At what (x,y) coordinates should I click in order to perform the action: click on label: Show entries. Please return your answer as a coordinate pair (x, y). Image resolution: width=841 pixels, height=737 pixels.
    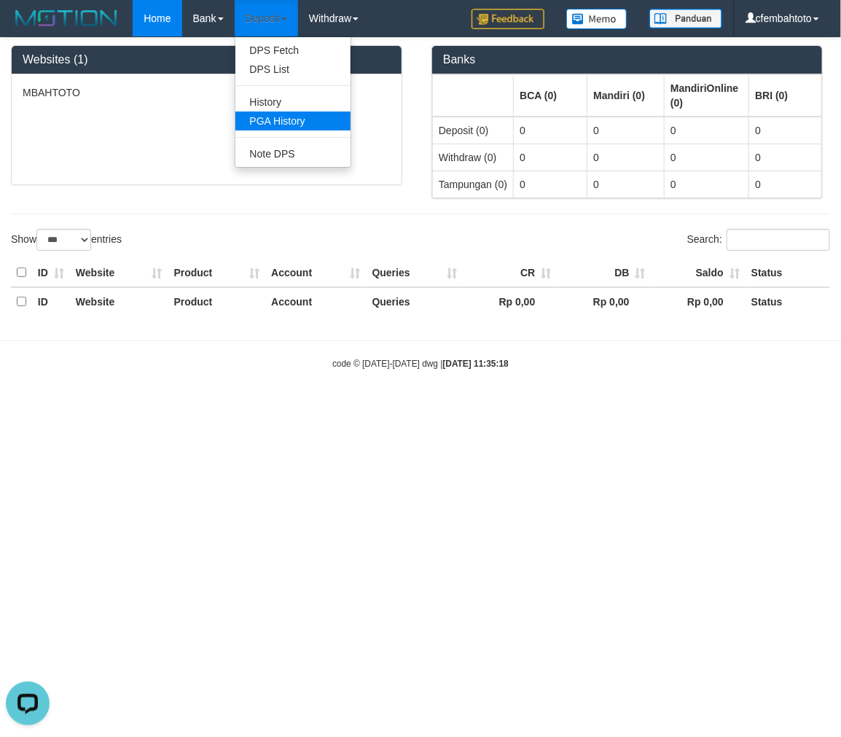
    Looking at the image, I should click on (66, 240).